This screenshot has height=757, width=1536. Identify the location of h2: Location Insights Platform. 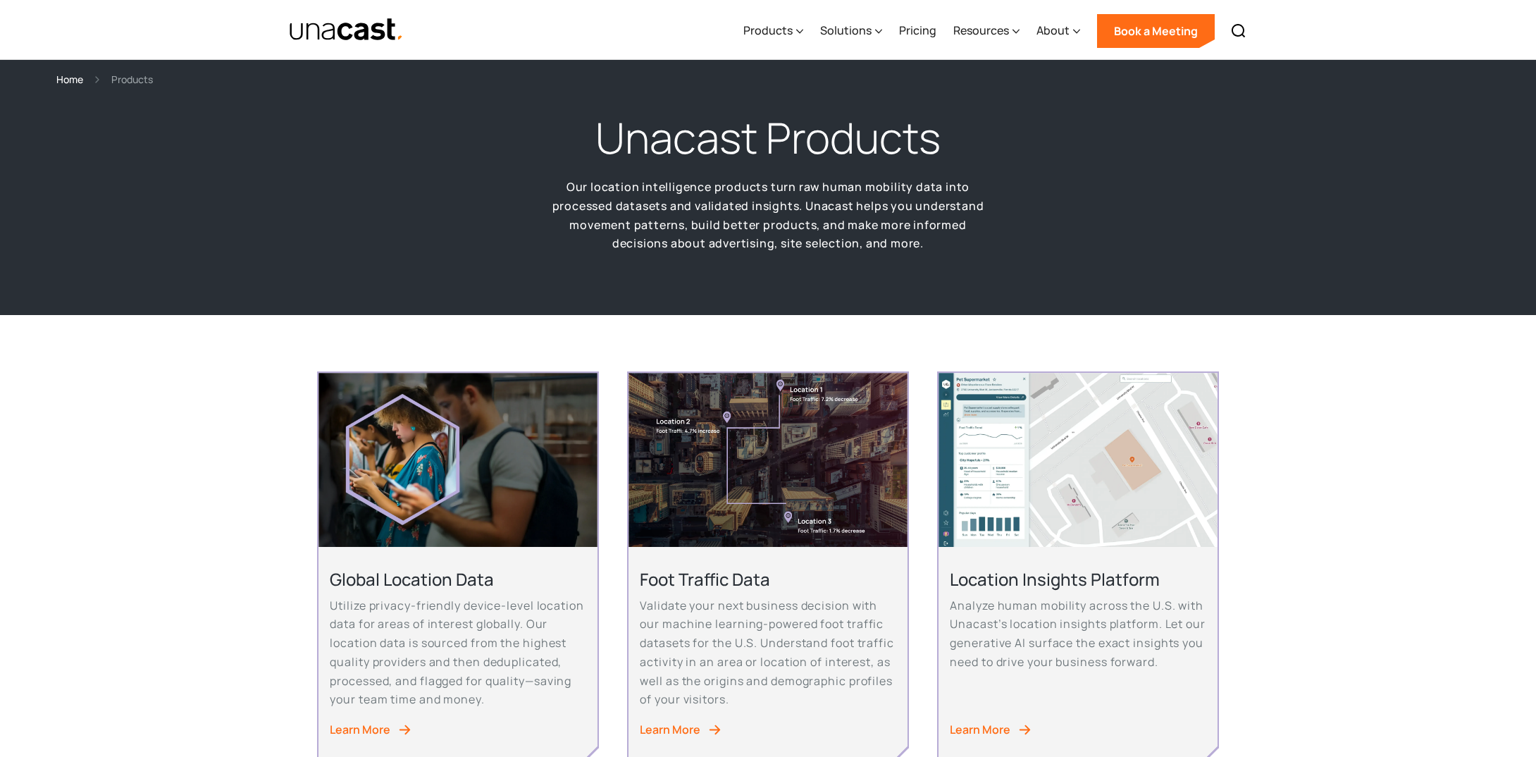
(1077, 578).